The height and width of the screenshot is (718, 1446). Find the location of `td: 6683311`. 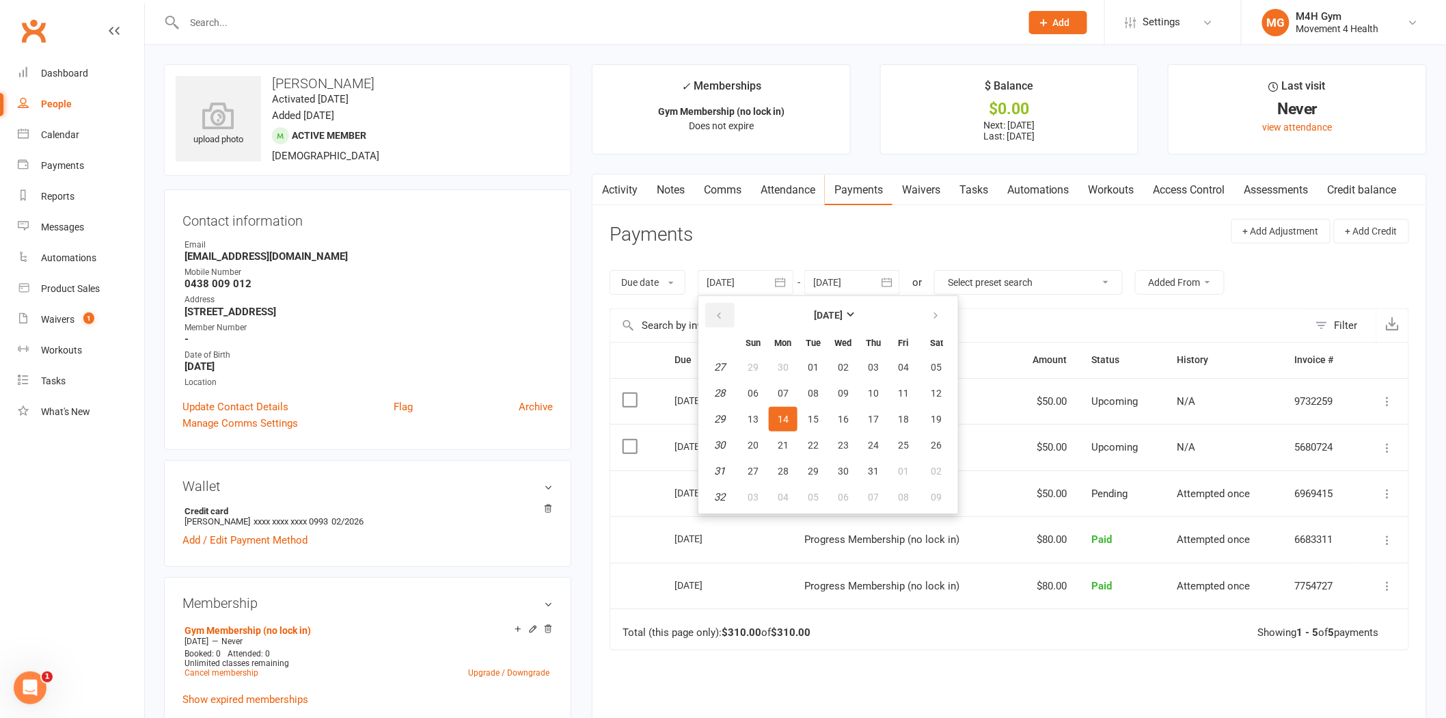

td: 6683311 is located at coordinates (1321, 539).